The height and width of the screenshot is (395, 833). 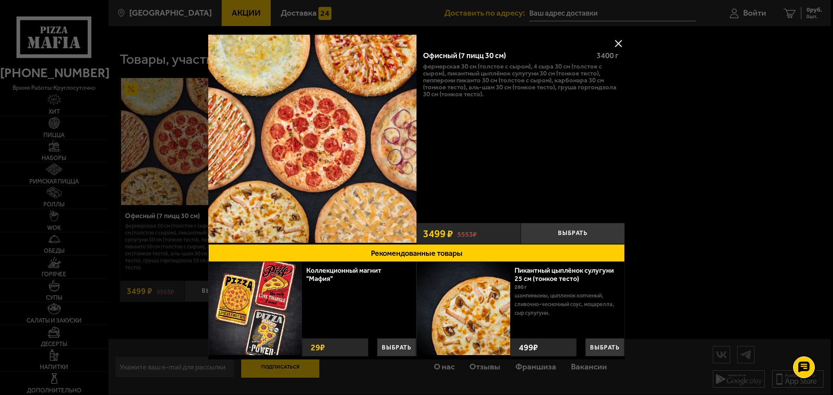 I want to click on span: 3400 г, so click(x=607, y=56).